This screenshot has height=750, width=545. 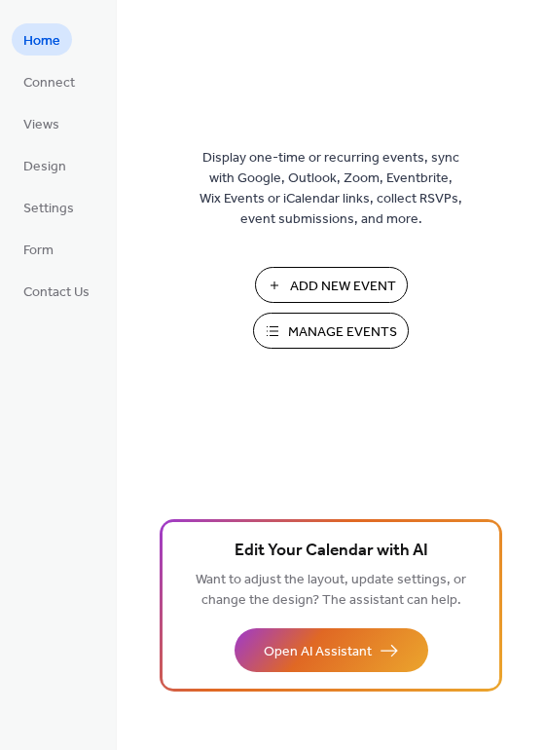 What do you see at coordinates (331, 551) in the screenshot?
I see `span: Edit Your Calendar with AI` at bounding box center [331, 551].